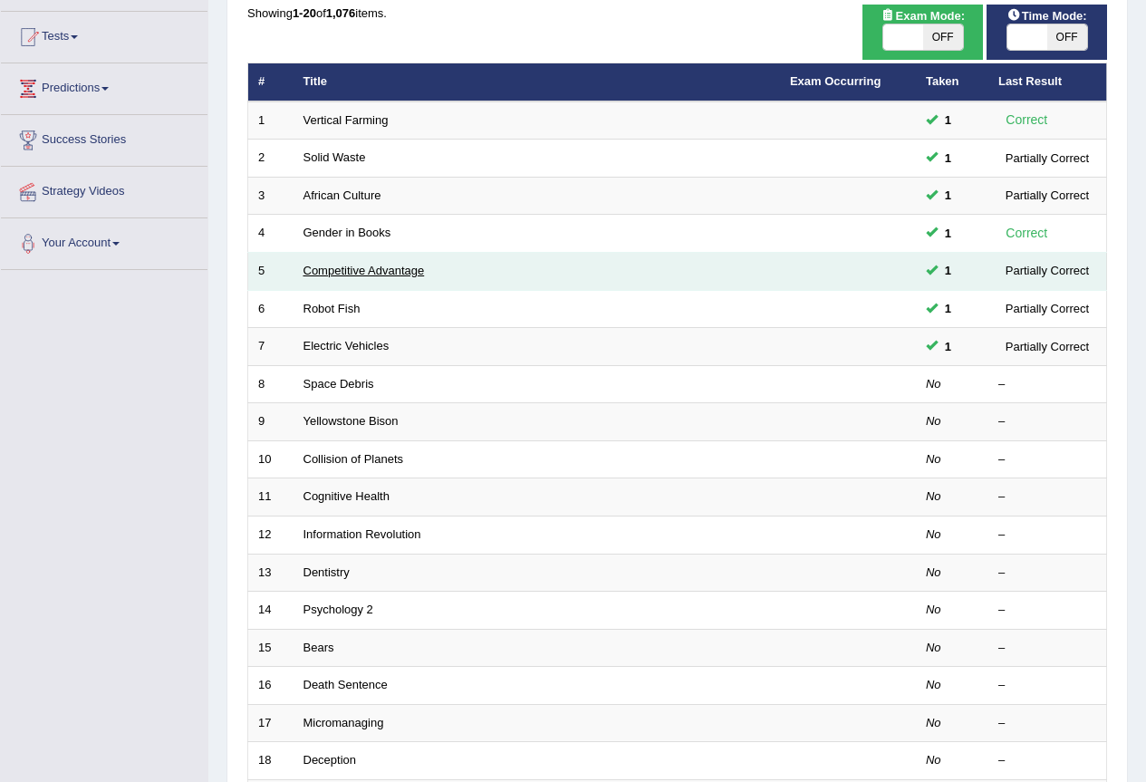 The height and width of the screenshot is (782, 1146). What do you see at coordinates (1048, 15) in the screenshot?
I see `span: Time Mode:` at bounding box center [1048, 15].